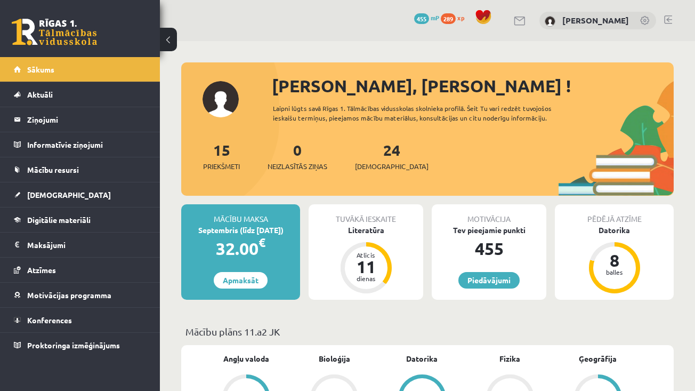  I want to click on a: 455 mP, so click(426, 18).